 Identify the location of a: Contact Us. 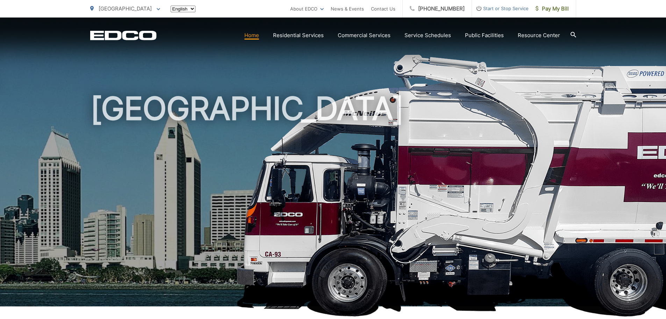
(383, 9).